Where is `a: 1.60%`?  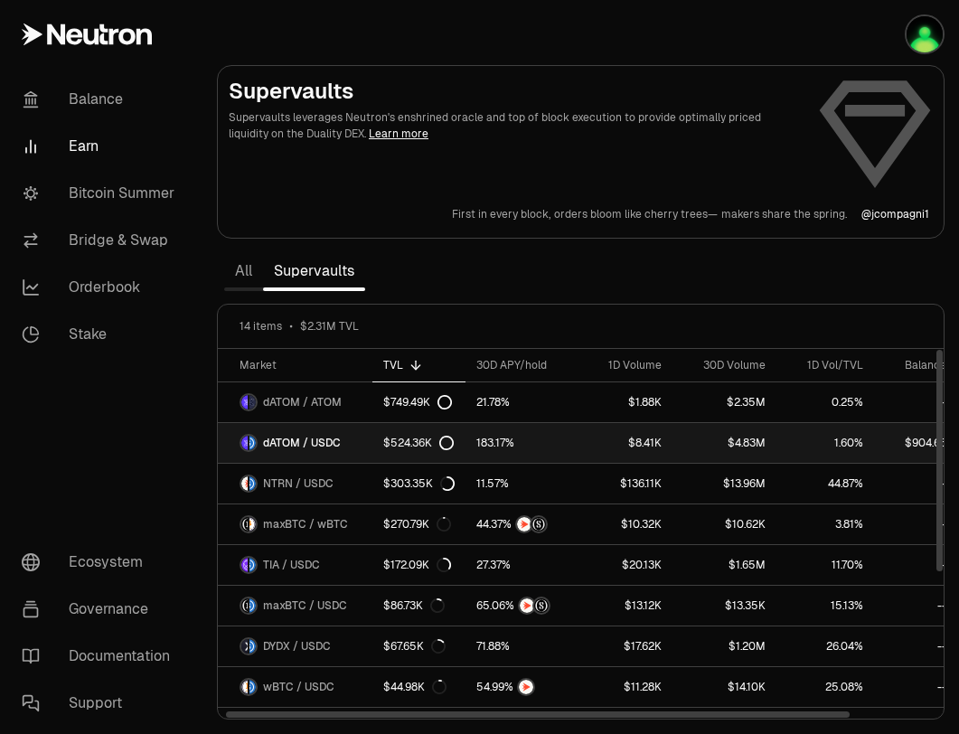 a: 1.60% is located at coordinates (825, 443).